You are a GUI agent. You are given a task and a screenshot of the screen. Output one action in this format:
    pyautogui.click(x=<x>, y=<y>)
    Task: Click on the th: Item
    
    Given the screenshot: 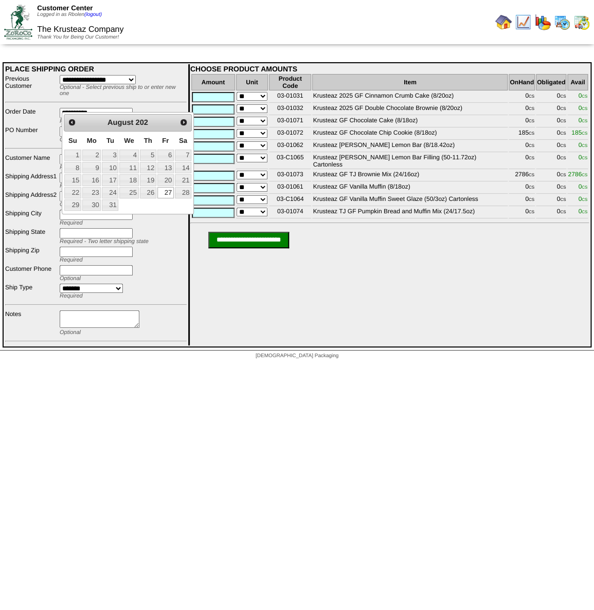 What is the action you would take?
    pyautogui.click(x=410, y=82)
    